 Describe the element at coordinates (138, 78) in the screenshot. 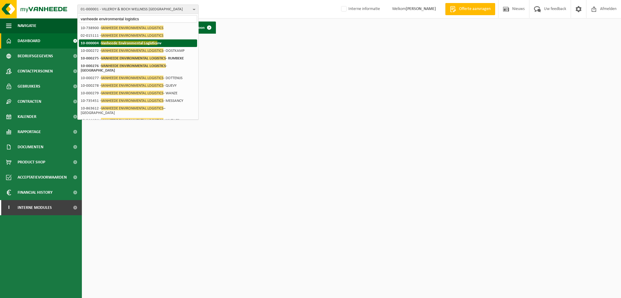

I see `li: 10-000277 - - DOTTENIJS` at that location.